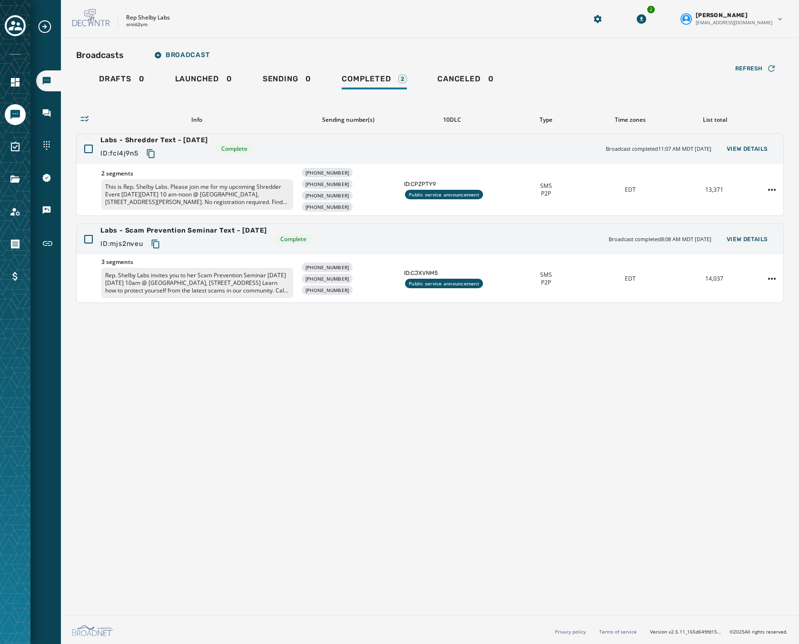  What do you see at coordinates (617, 632) in the screenshot?
I see `a: Terms of service` at bounding box center [617, 632].